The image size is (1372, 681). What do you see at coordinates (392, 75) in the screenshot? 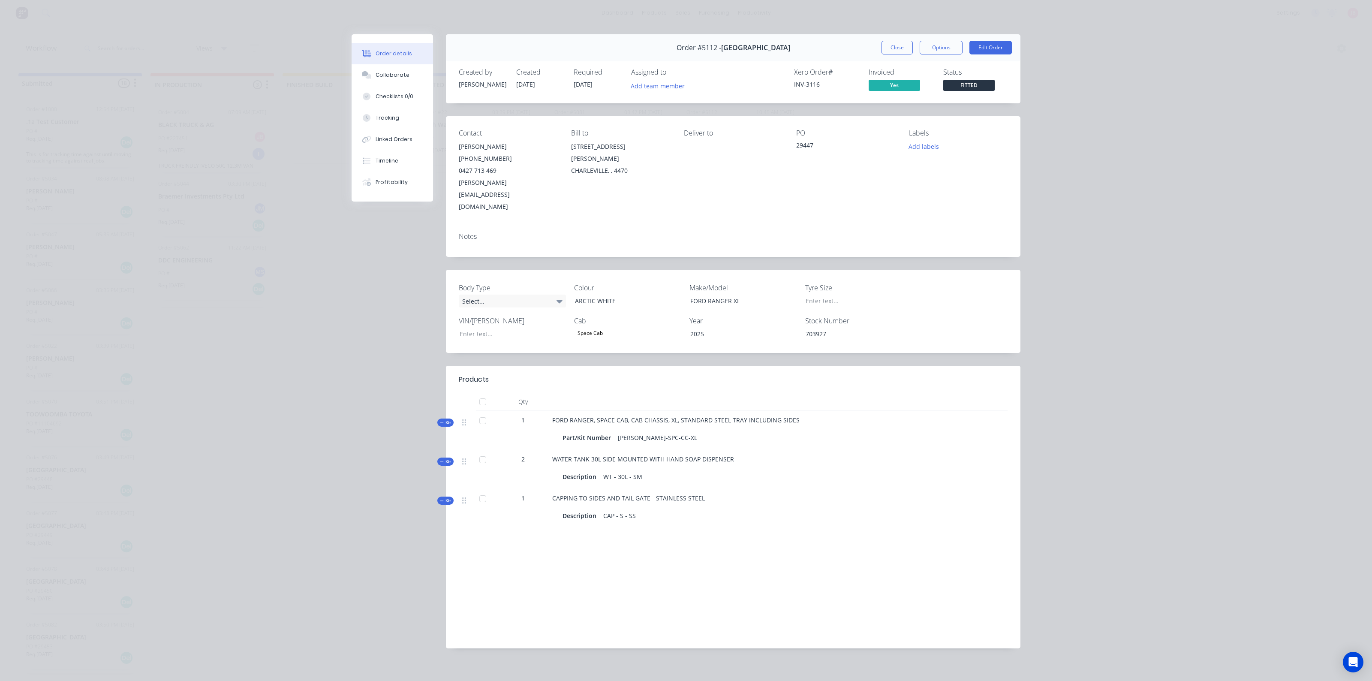
I see `div: Collaborate` at bounding box center [392, 75].